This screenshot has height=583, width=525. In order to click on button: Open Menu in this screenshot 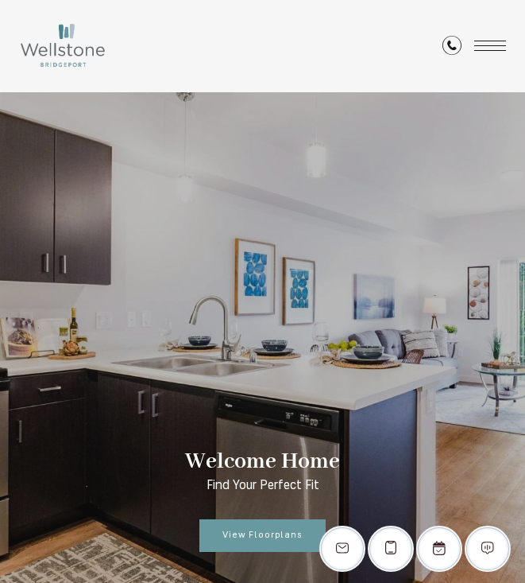, I will do `click(491, 45)`.